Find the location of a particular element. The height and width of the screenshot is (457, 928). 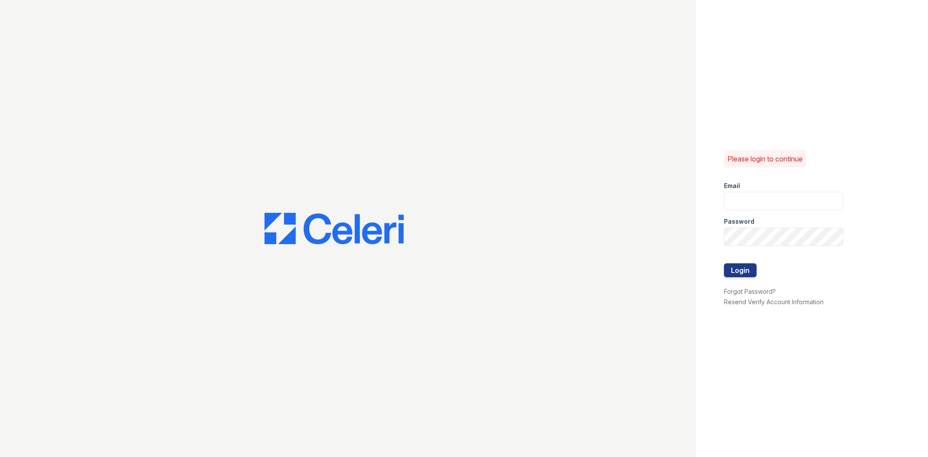

button: Login is located at coordinates (740, 270).